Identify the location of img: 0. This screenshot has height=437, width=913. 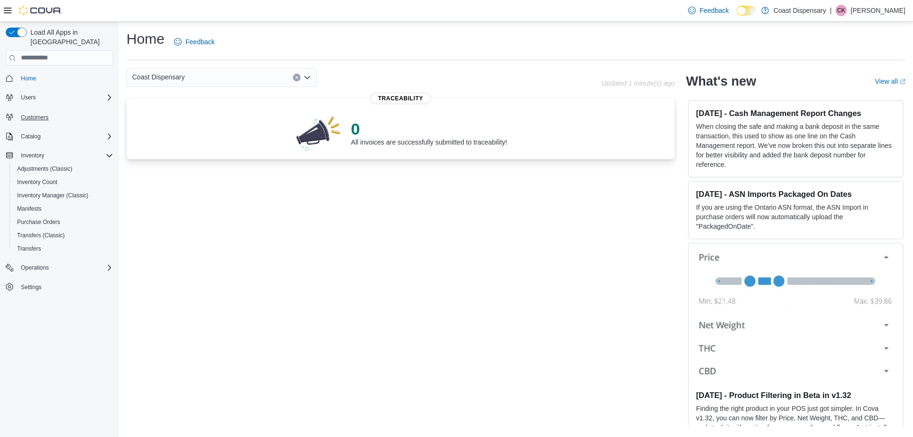
(319, 133).